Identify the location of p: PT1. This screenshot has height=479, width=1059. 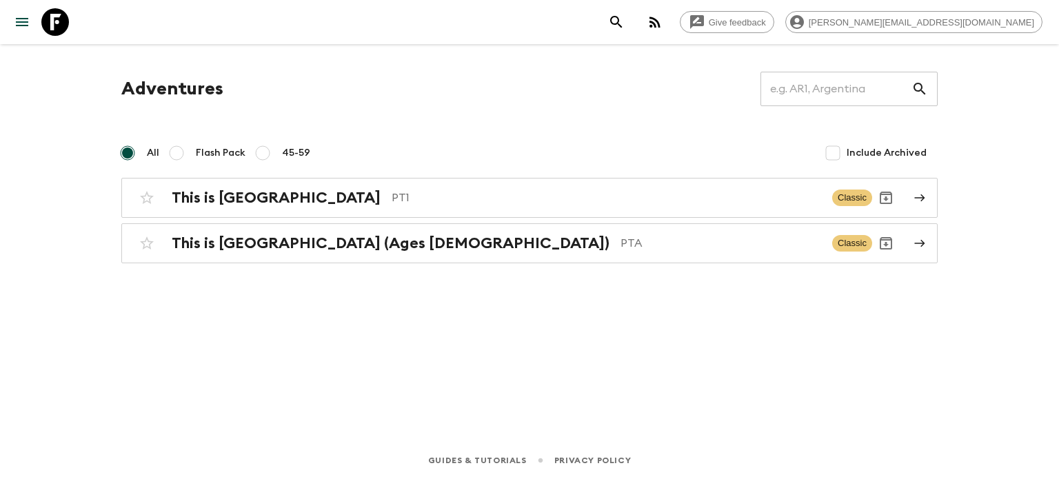
(606, 198).